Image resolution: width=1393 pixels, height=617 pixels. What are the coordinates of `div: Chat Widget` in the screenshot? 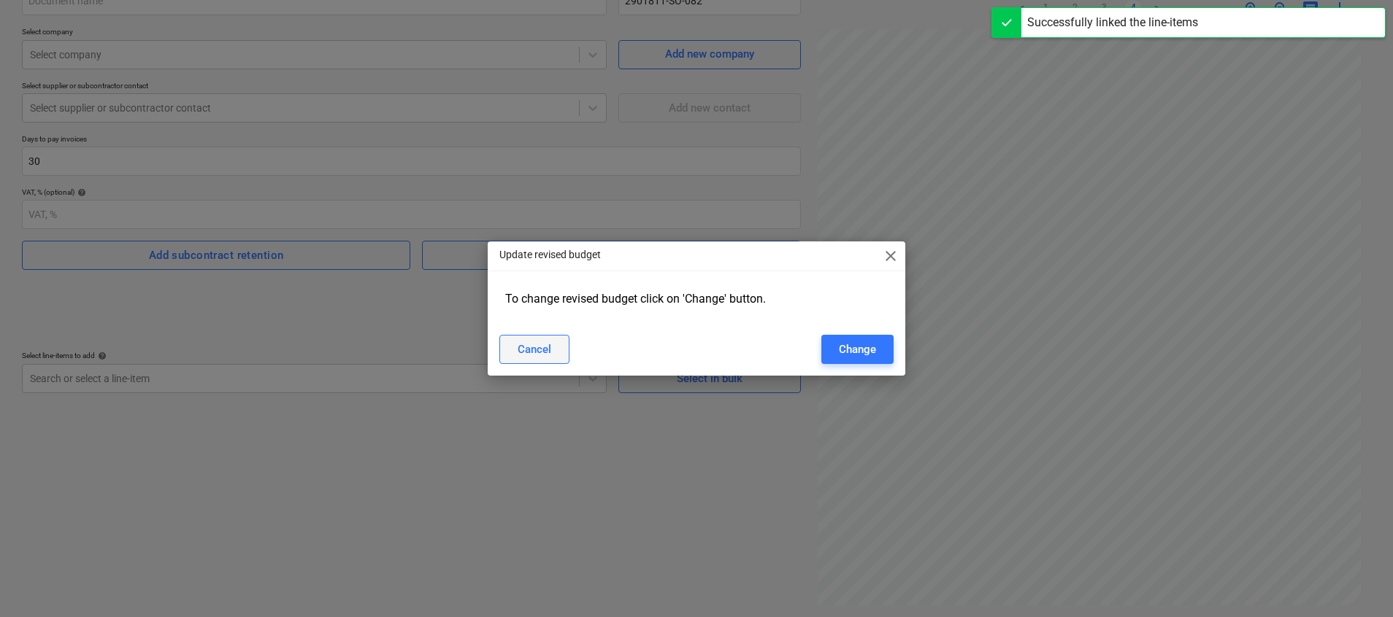 It's located at (1356, 582).